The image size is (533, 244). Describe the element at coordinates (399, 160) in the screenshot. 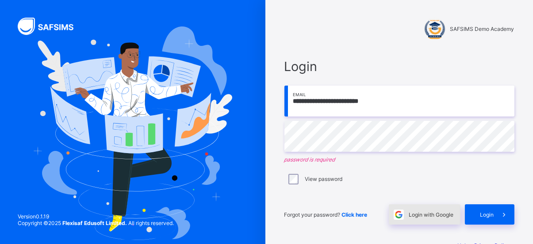

I see `em: password is required` at that location.